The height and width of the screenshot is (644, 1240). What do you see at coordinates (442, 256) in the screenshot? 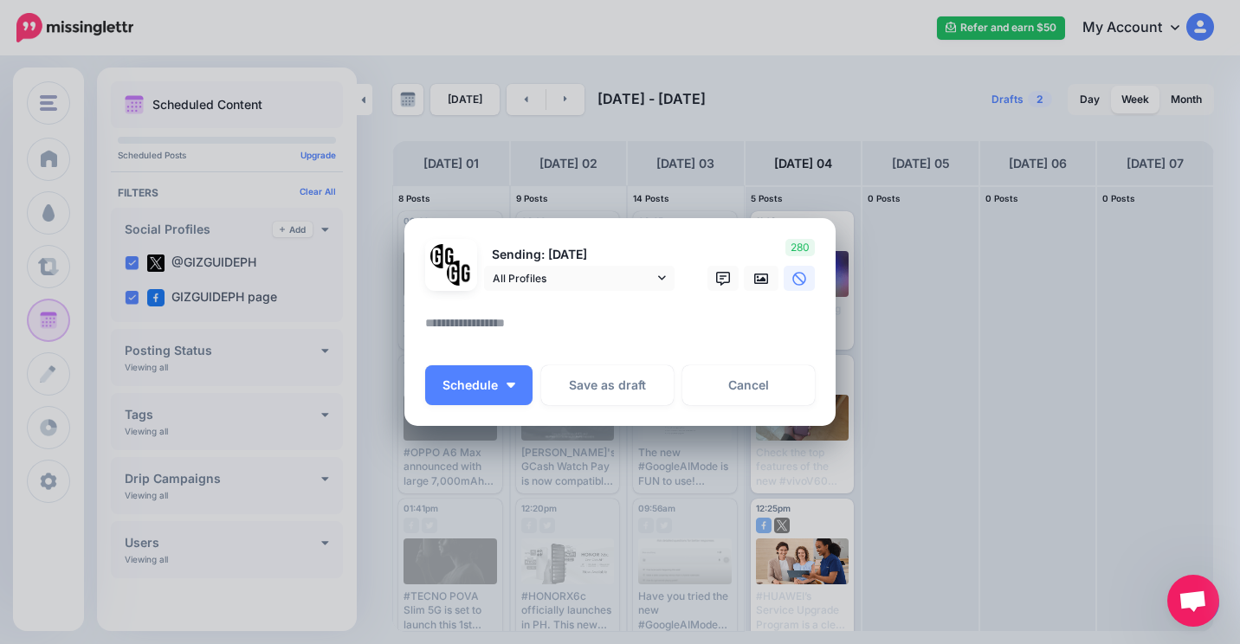
I see `img: 353459792_649996473822713_4483302954317148903_n-bsa138318.png` at bounding box center [442, 256].